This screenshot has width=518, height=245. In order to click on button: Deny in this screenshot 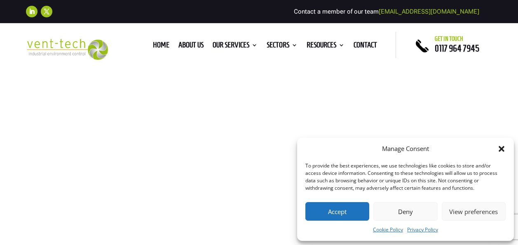, I will do `click(405, 211)`.